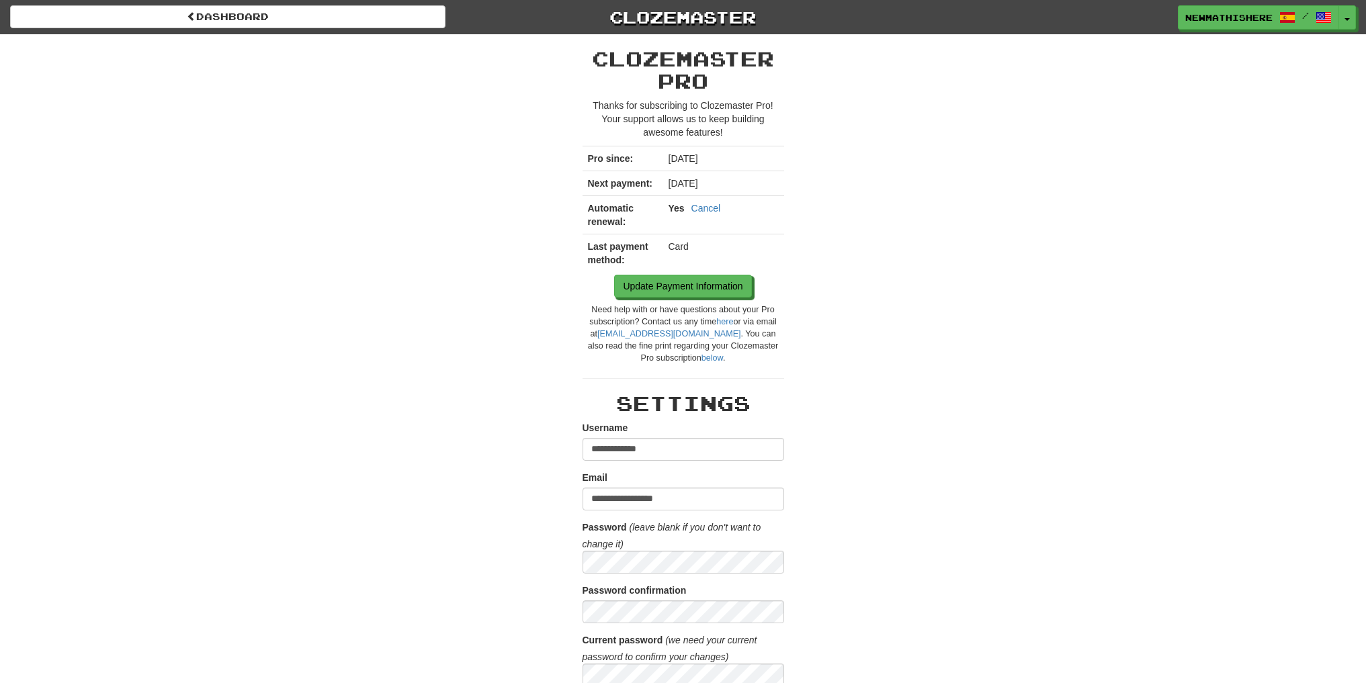 The image size is (1366, 683). Describe the element at coordinates (683, 286) in the screenshot. I see `a: Update Payment Information` at that location.